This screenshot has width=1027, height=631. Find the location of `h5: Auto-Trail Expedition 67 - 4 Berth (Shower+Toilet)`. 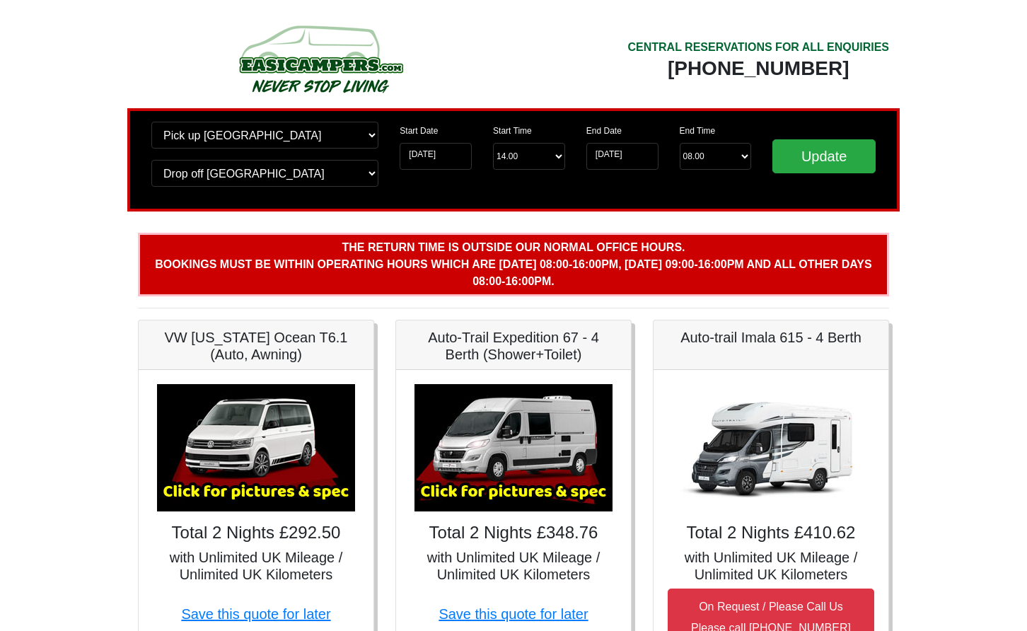

h5: Auto-Trail Expedition 67 - 4 Berth (Shower+Toilet) is located at coordinates (513, 346).